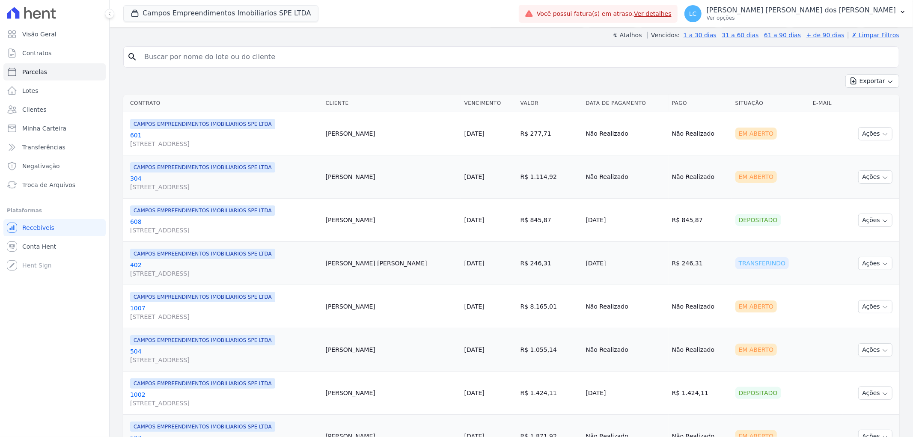 The image size is (913, 437). What do you see at coordinates (700, 35) in the screenshot?
I see `a: 1 a 30 dias` at bounding box center [700, 35].